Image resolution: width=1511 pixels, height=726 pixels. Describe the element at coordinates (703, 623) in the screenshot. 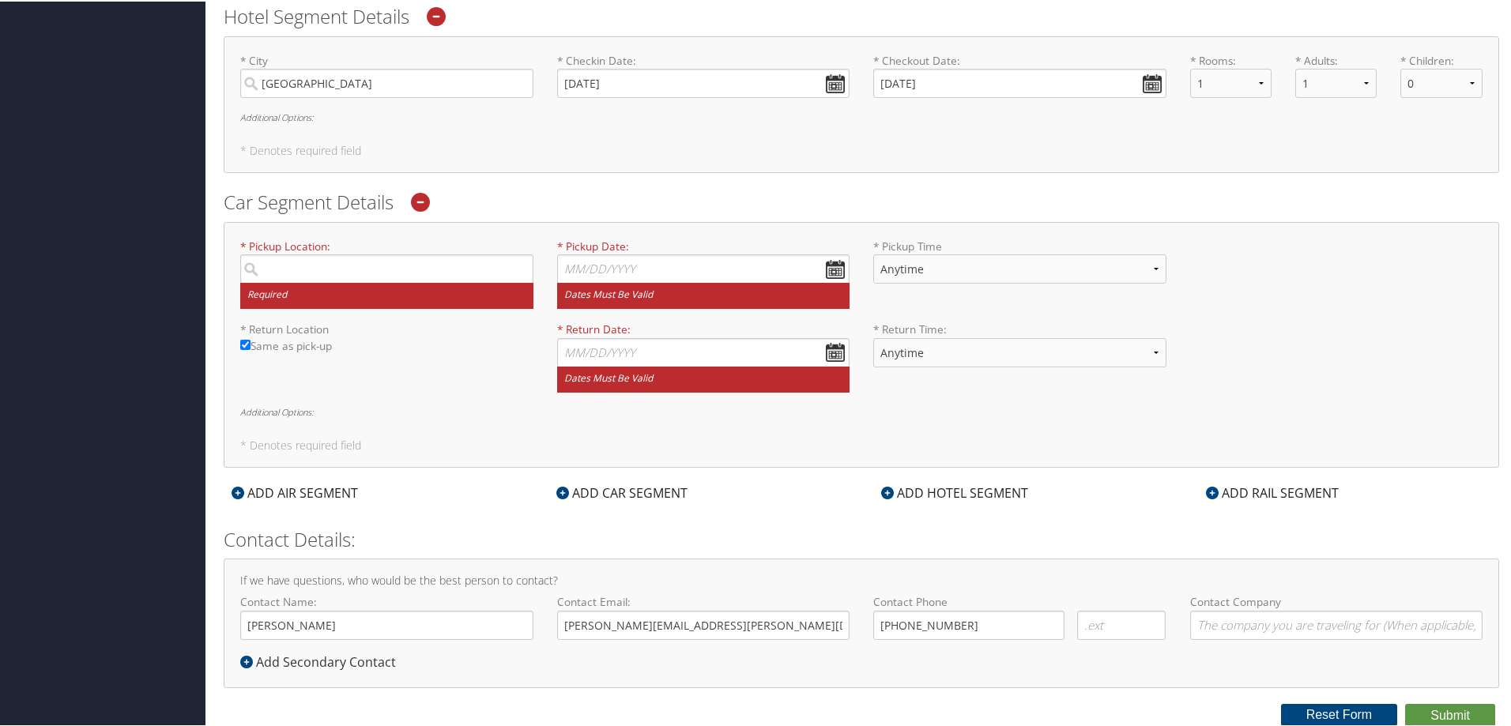

I see `input: Contact Email:` at that location.